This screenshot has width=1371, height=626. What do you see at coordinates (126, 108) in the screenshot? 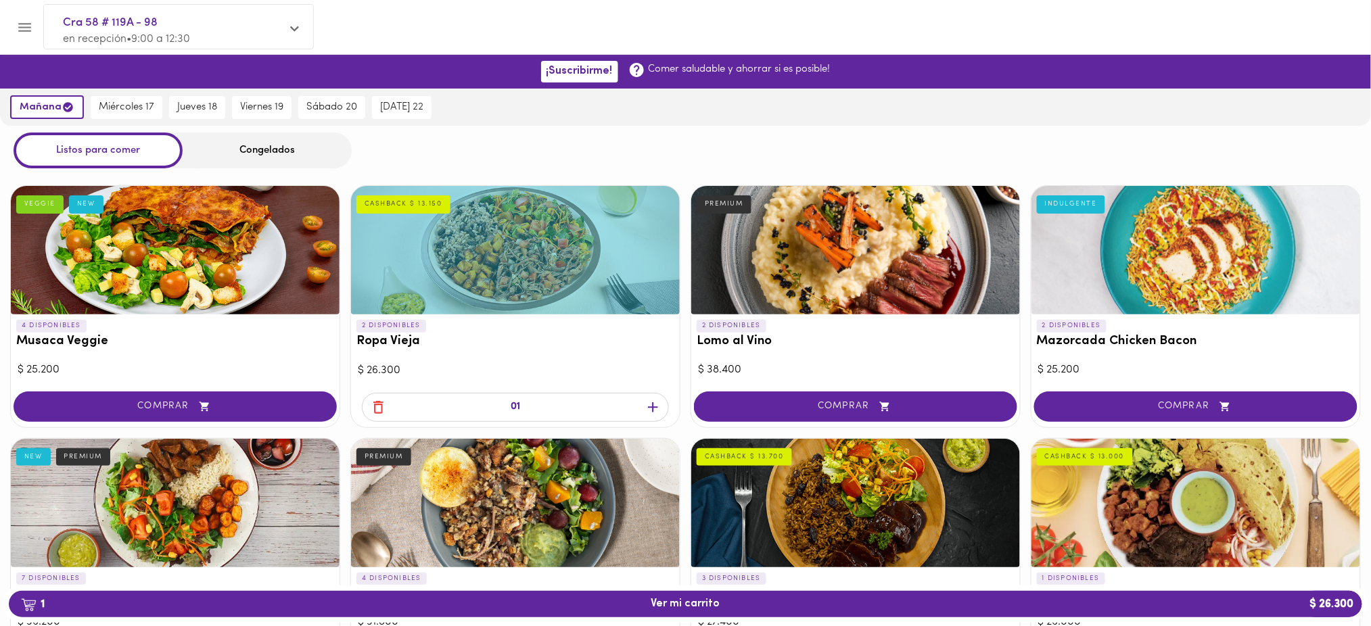
I see `span: miércoles 17` at bounding box center [126, 108].